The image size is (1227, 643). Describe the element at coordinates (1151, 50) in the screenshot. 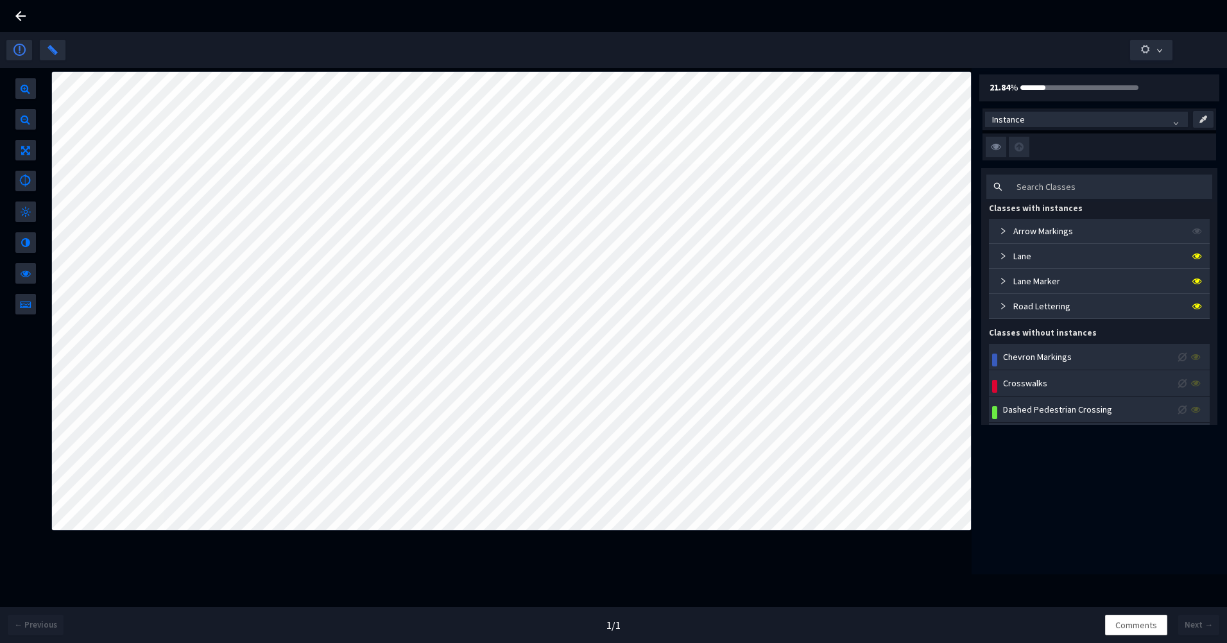

I see `button: down` at that location.